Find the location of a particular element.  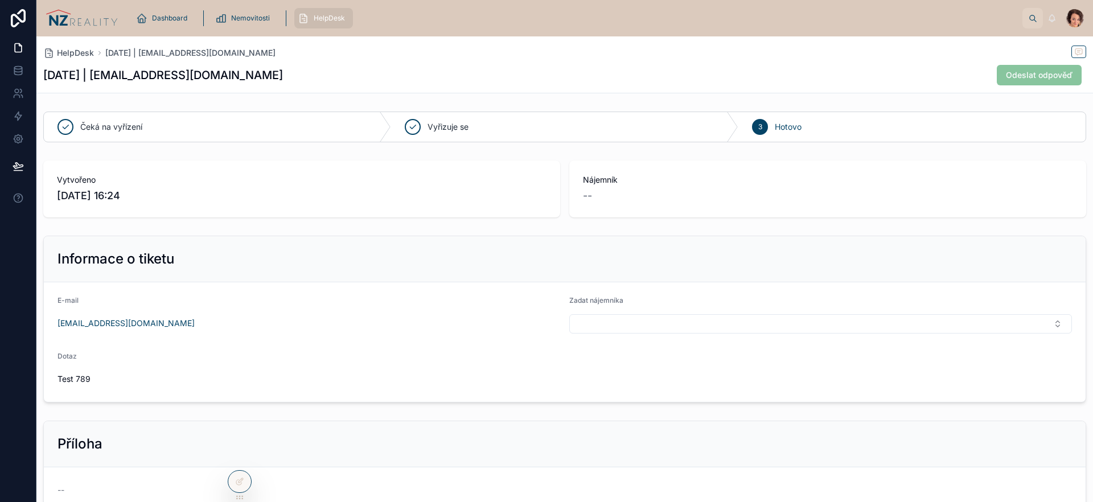

span: Nemovitosti is located at coordinates (251, 18).